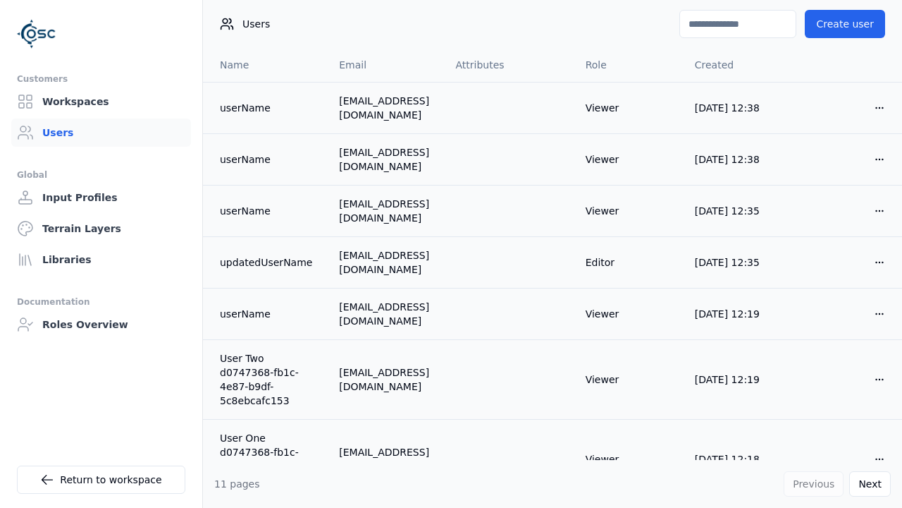 This screenshot has height=508, width=902. I want to click on a: Libraries, so click(101, 259).